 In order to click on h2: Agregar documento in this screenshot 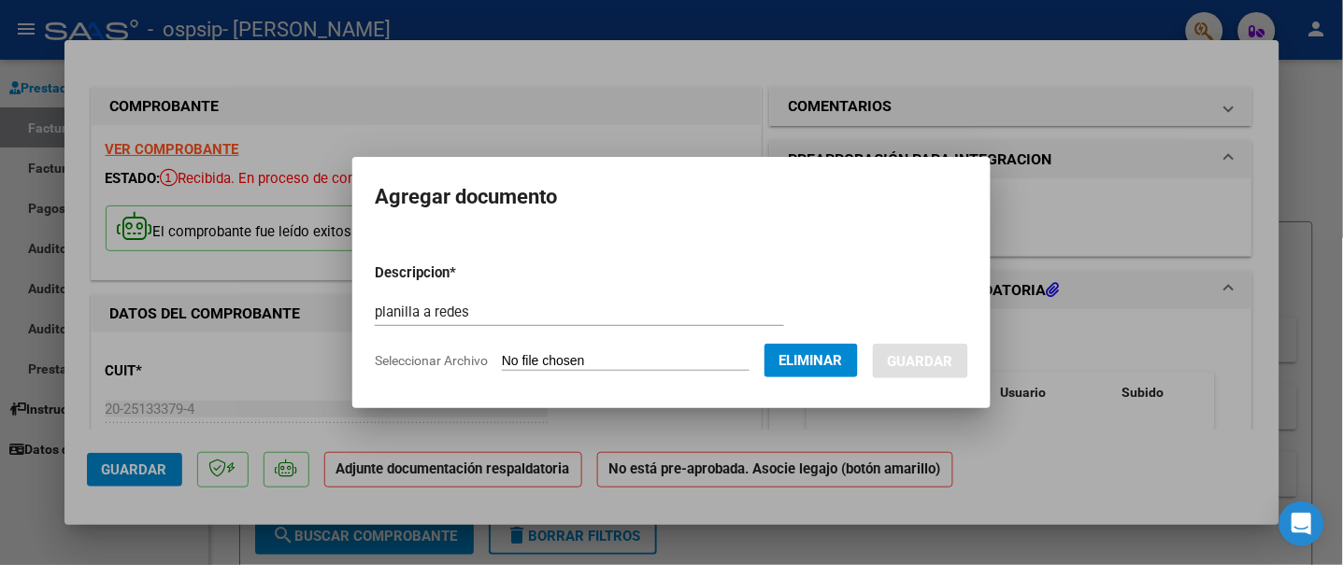, I will do `click(671, 197)`.